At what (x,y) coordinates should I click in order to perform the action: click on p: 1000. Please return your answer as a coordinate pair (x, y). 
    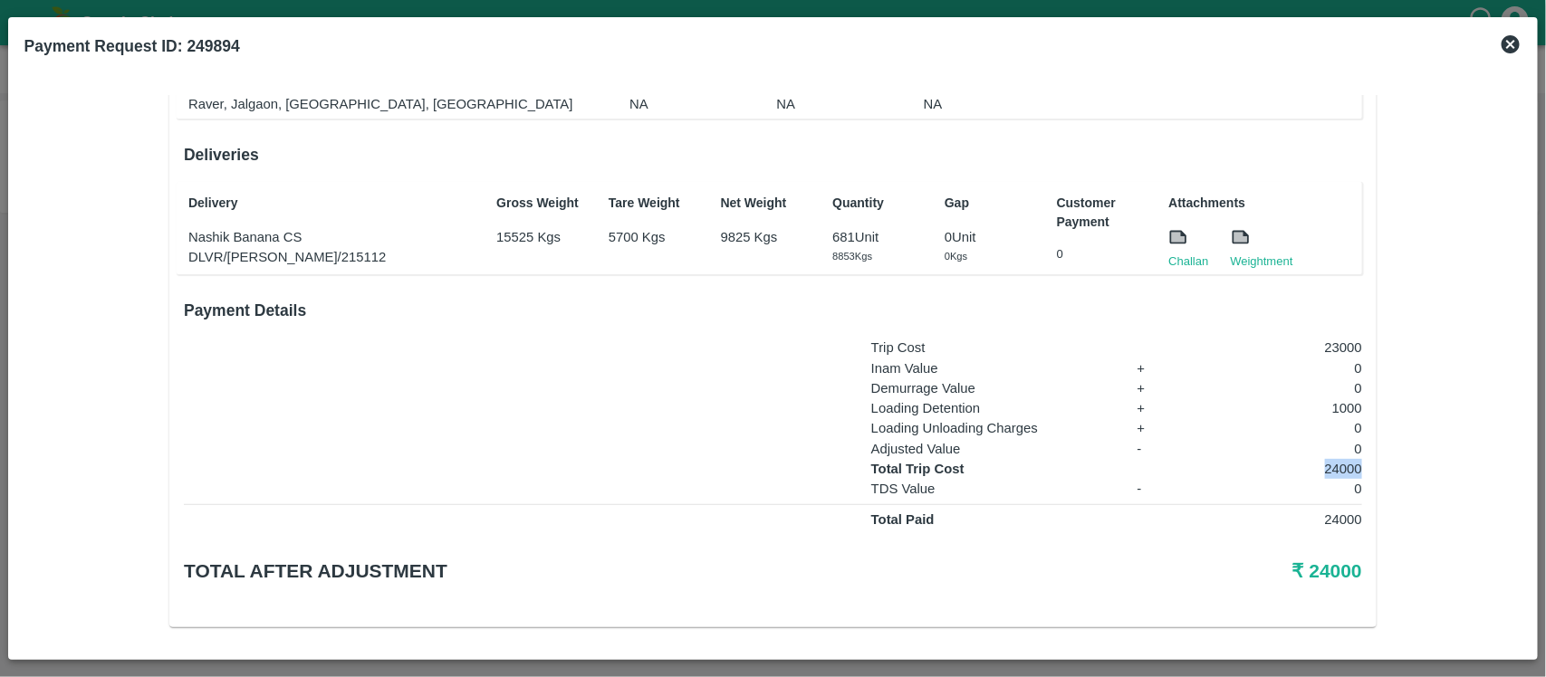
    Looking at the image, I should click on (1280, 408).